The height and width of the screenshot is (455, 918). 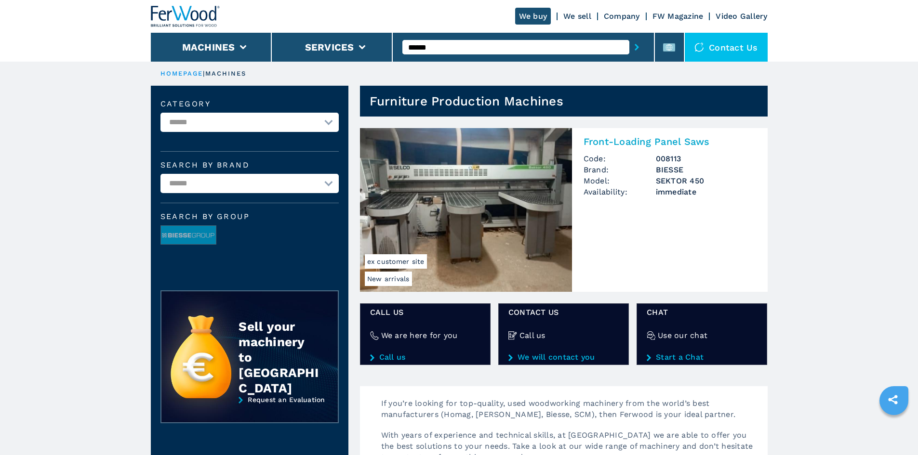 I want to click on span: Call us, so click(x=425, y=312).